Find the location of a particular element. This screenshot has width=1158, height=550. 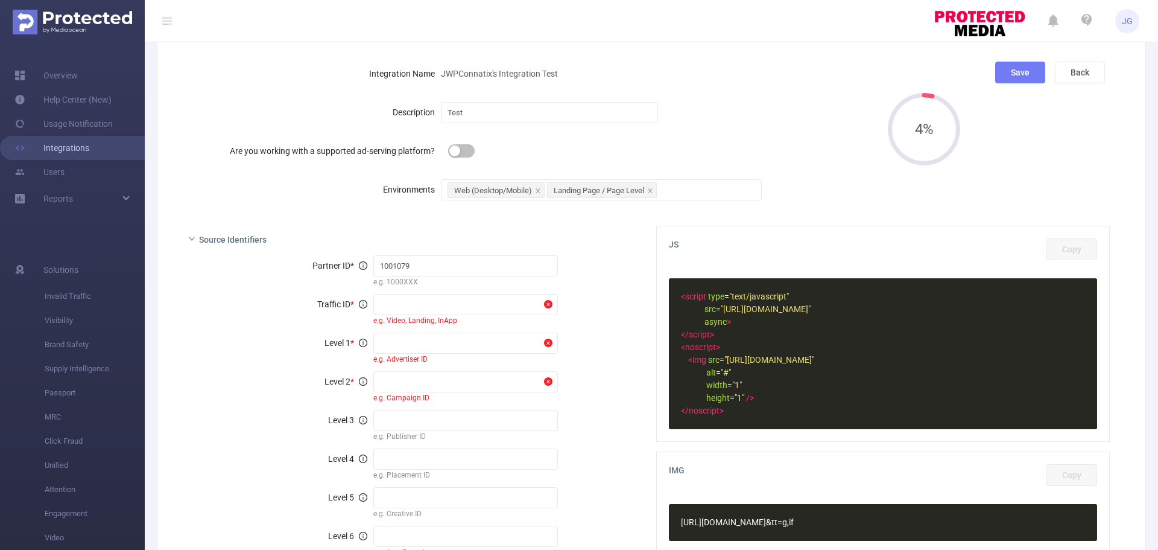

button: Save is located at coordinates (1020, 72).